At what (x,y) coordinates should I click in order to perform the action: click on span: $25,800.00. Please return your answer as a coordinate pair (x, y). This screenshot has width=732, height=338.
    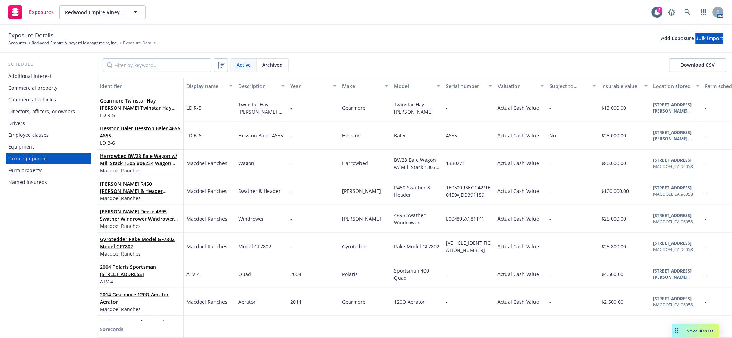
    Looking at the image, I should click on (614, 246).